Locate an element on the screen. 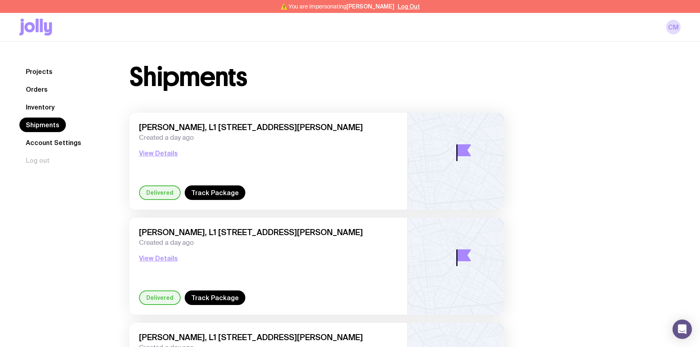 This screenshot has width=700, height=347. span: ⚠️ You are impersonating is located at coordinates (338, 6).